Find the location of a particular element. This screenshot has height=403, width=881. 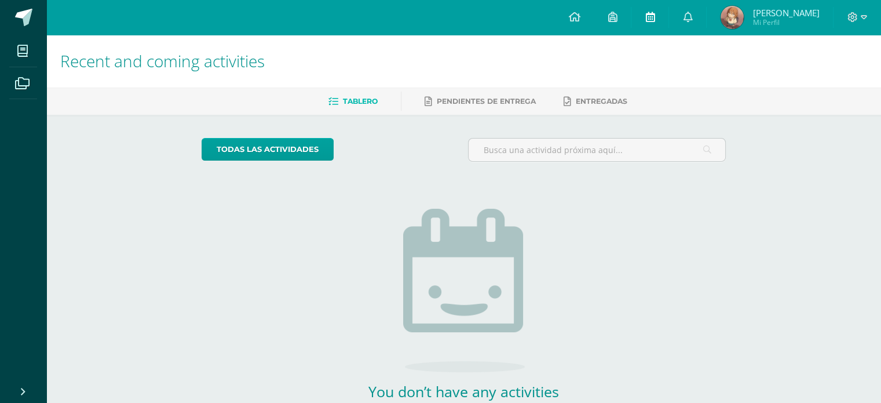

a: Tablero is located at coordinates (353, 101).